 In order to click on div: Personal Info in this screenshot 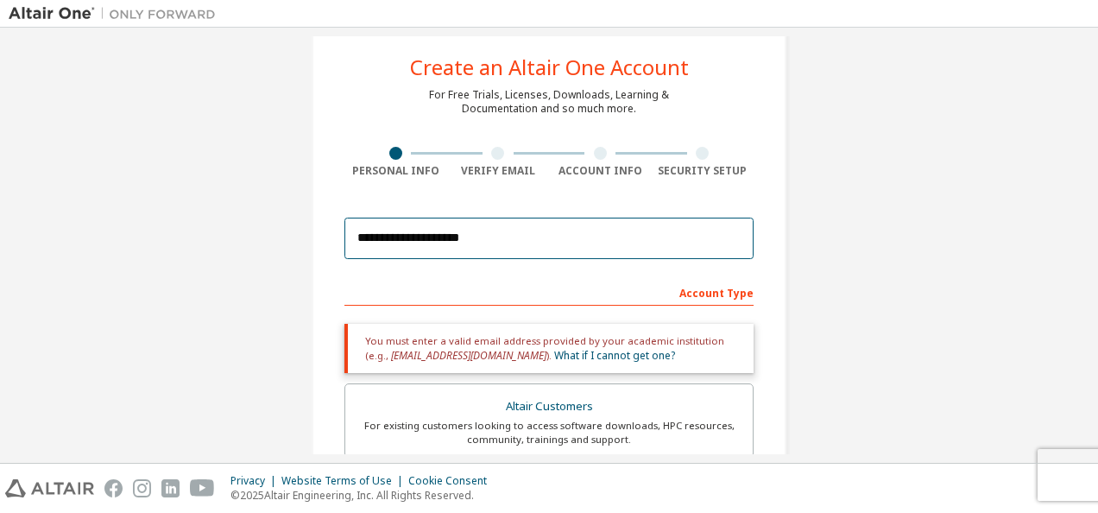, I will do `click(395, 171)`.